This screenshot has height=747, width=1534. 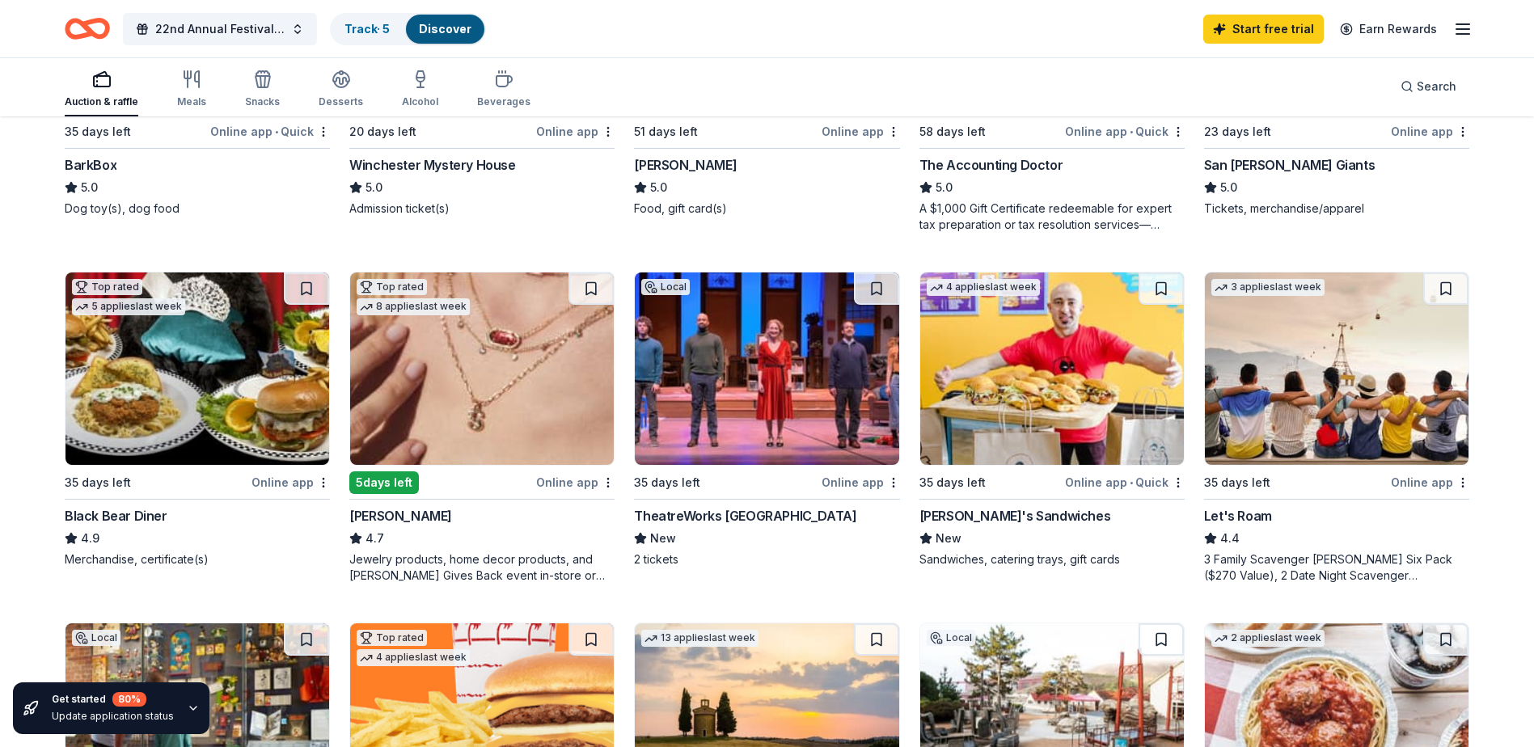 I want to click on div: Dog toy(s), dog food, so click(x=197, y=209).